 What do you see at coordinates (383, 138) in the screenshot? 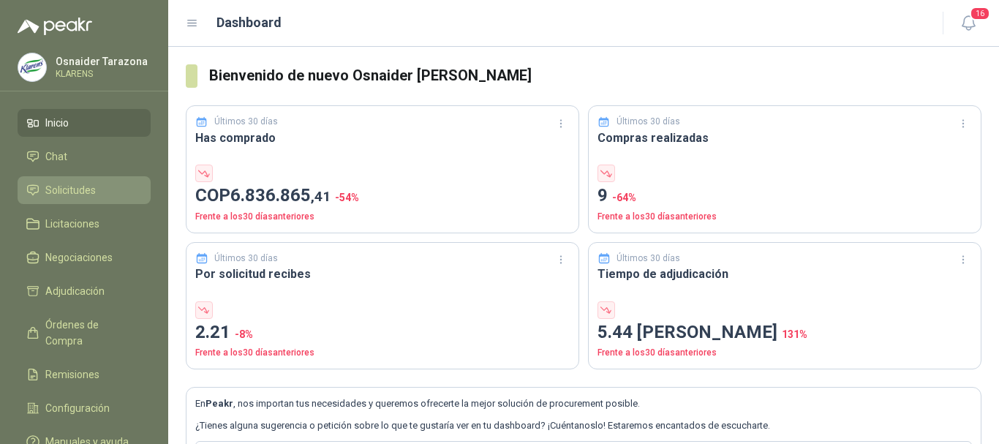
I see `h3: Has comprado` at bounding box center [383, 138].